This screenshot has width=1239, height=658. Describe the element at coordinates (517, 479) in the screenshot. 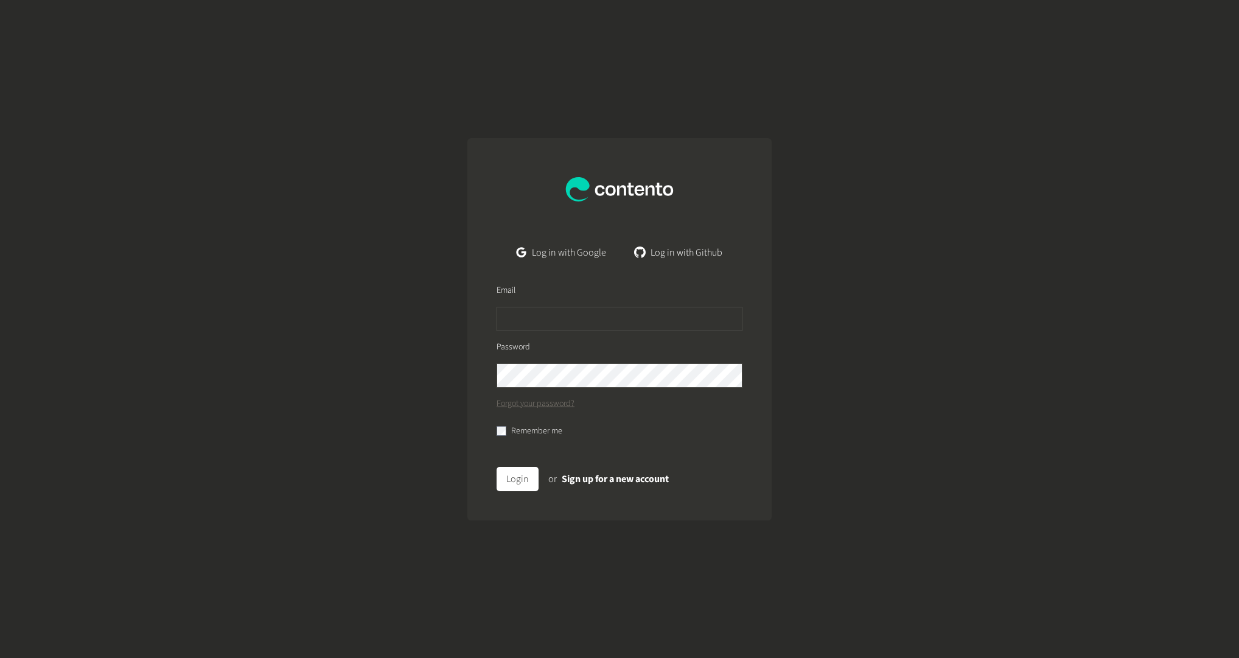

I see `button: Login` at that location.